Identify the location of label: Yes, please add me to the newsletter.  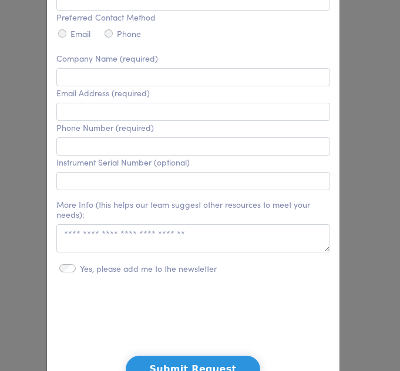
(148, 268).